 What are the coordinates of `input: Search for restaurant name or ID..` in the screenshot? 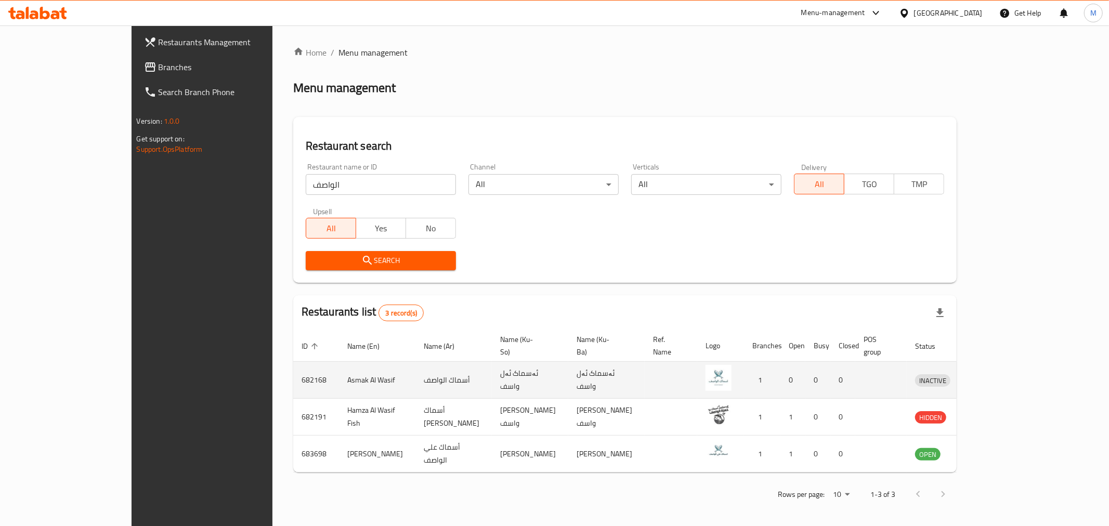 It's located at (381, 185).